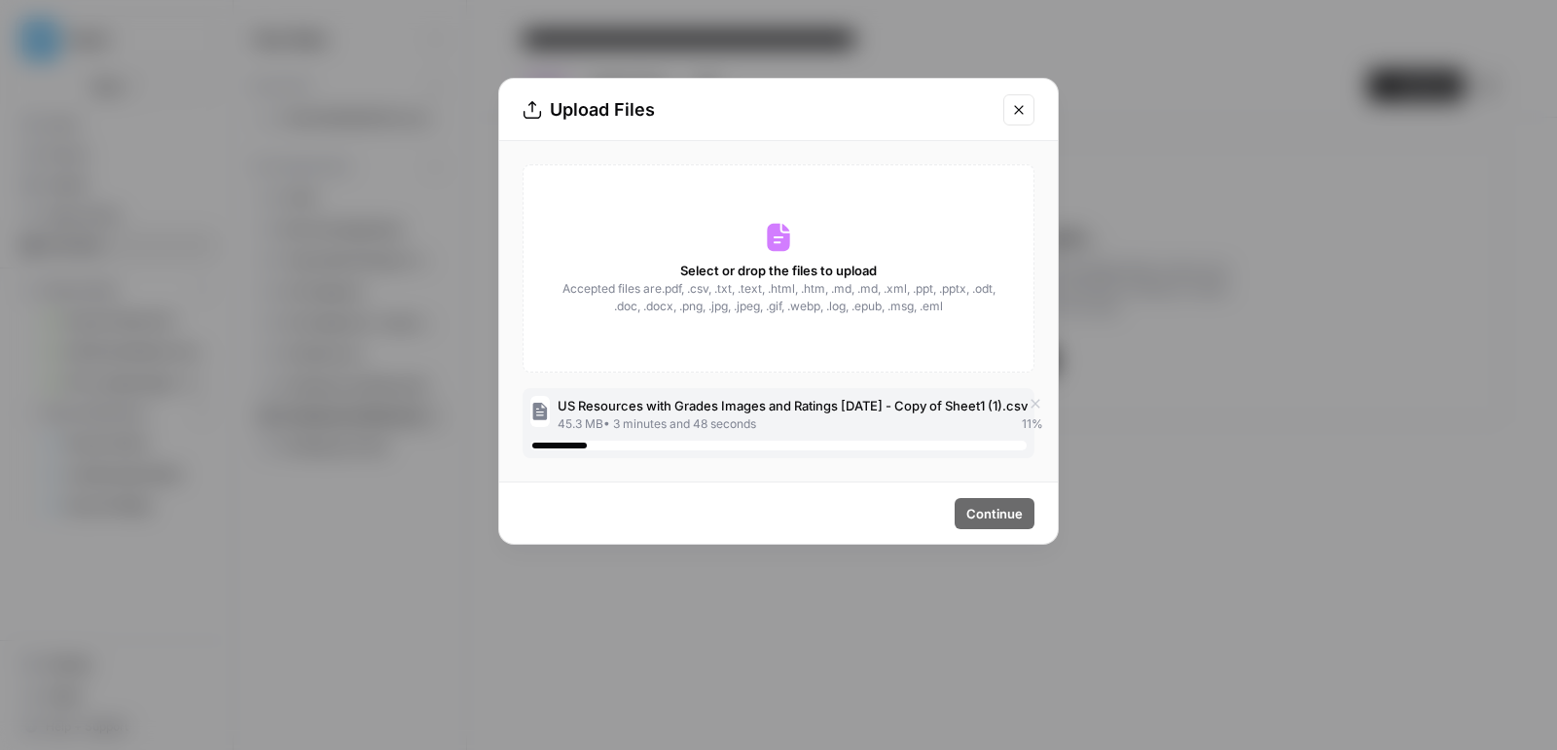 This screenshot has width=1557, height=750. I want to click on span: Continue, so click(994, 514).